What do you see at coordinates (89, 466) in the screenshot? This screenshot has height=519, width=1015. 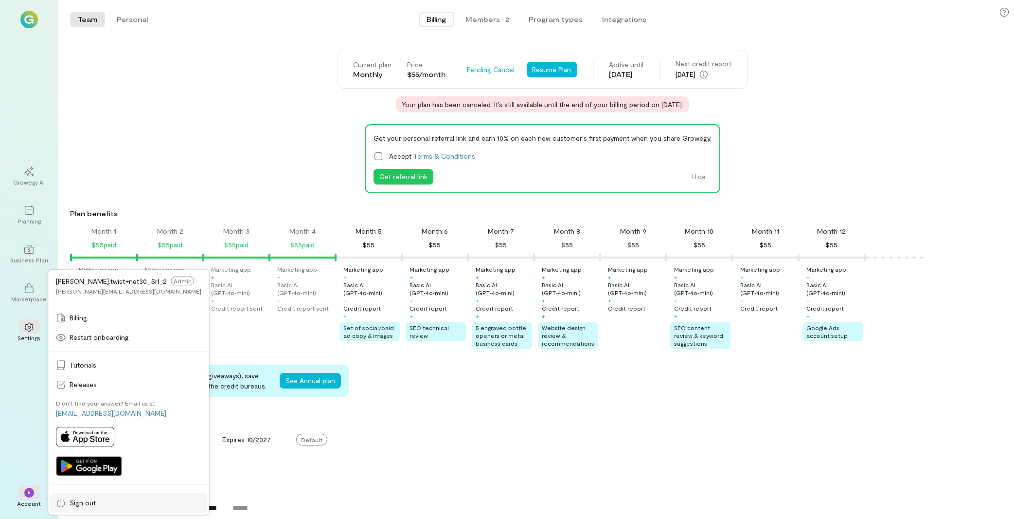 I see `img: Get it on Google Play` at bounding box center [89, 466].